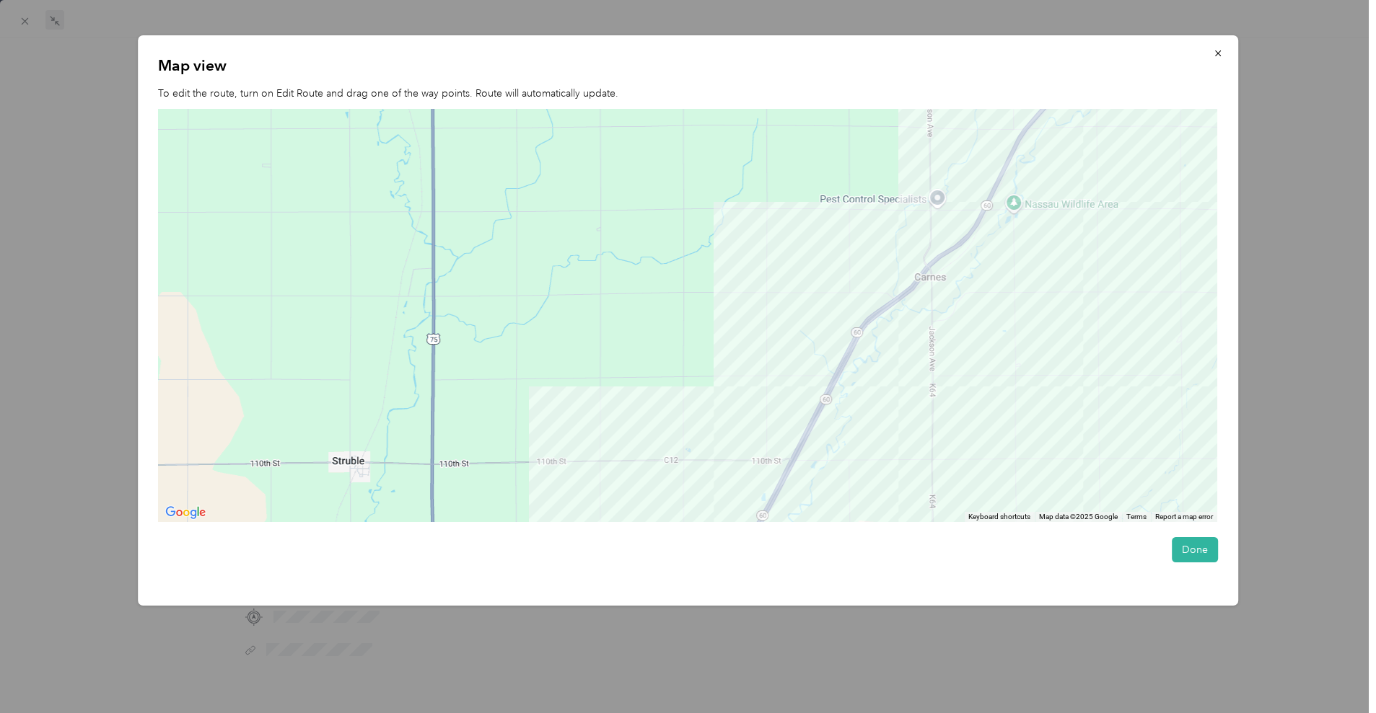  What do you see at coordinates (185, 513) in the screenshot?
I see `a: Open this area in Google Maps (opens a new window)` at bounding box center [185, 513].